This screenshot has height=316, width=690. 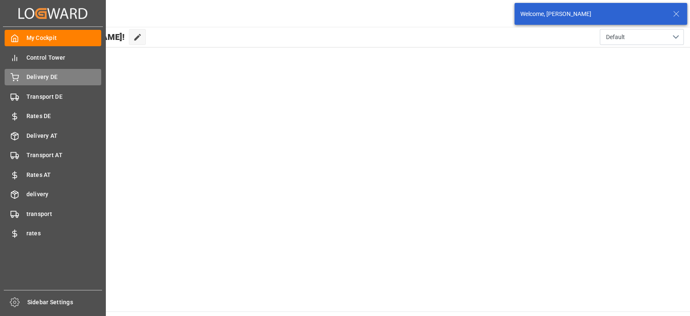 What do you see at coordinates (64, 233) in the screenshot?
I see `span: rates` at bounding box center [64, 233].